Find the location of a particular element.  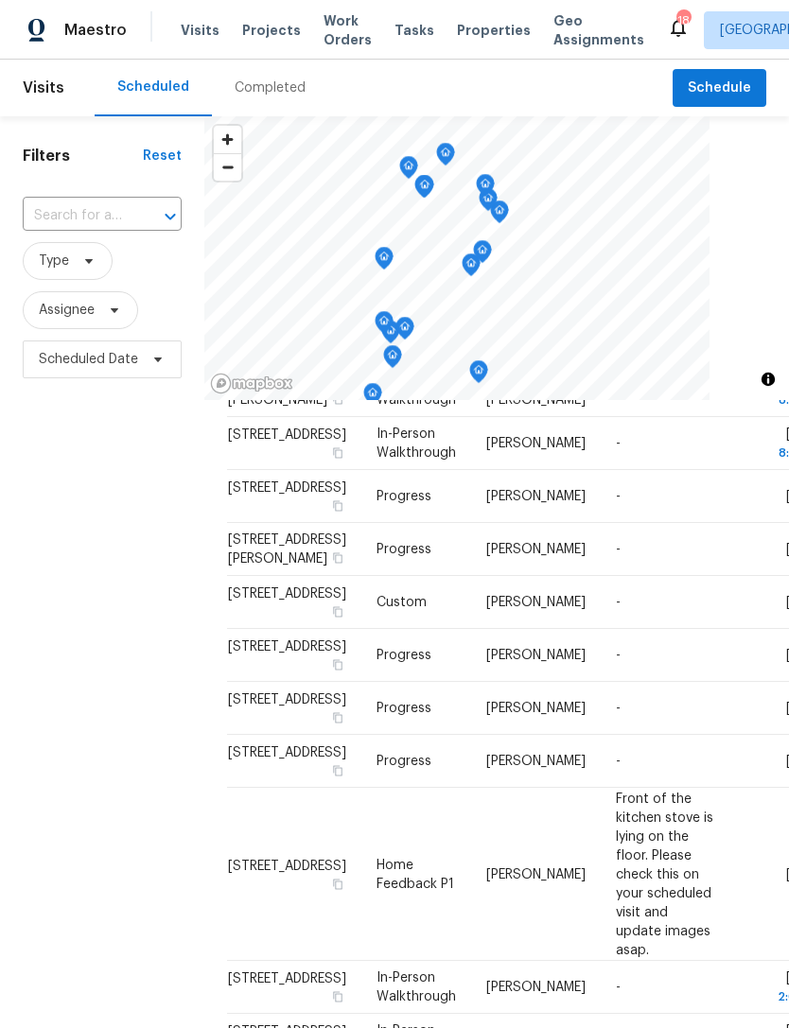

span: Schedule is located at coordinates (719, 88).